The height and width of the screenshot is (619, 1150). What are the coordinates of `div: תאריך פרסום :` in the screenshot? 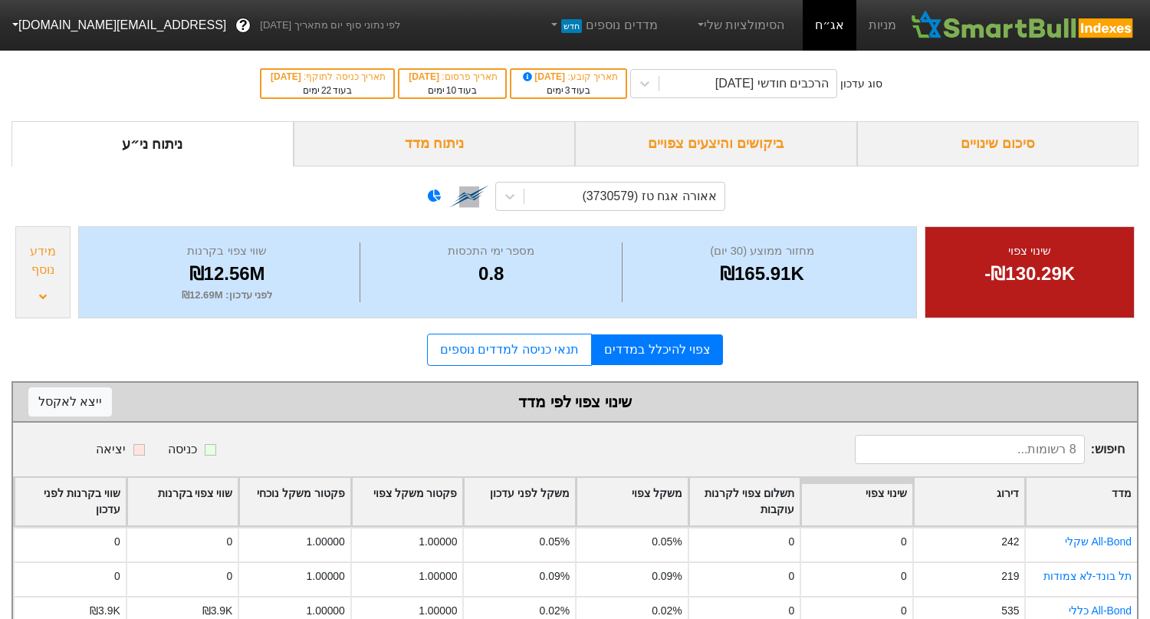 It's located at (453, 77).